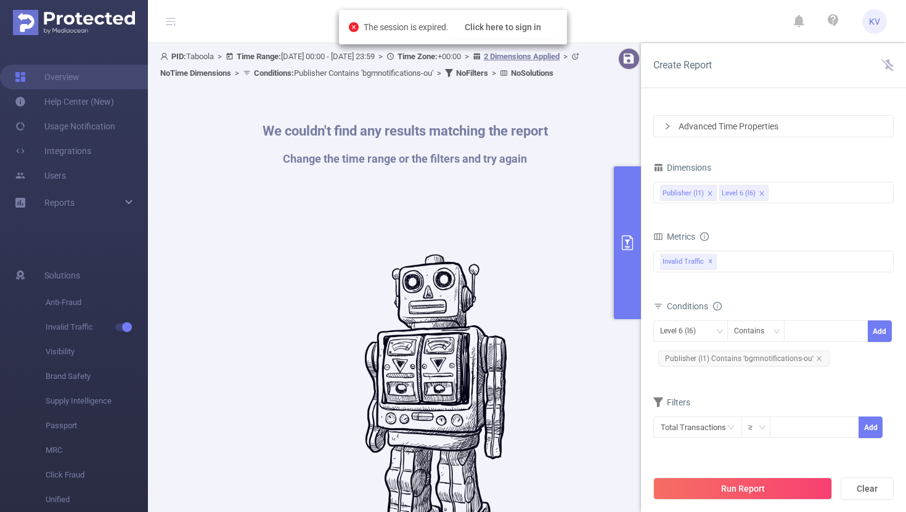 This screenshot has width=906, height=512. What do you see at coordinates (743, 489) in the screenshot?
I see `button: Run Report` at bounding box center [743, 489].